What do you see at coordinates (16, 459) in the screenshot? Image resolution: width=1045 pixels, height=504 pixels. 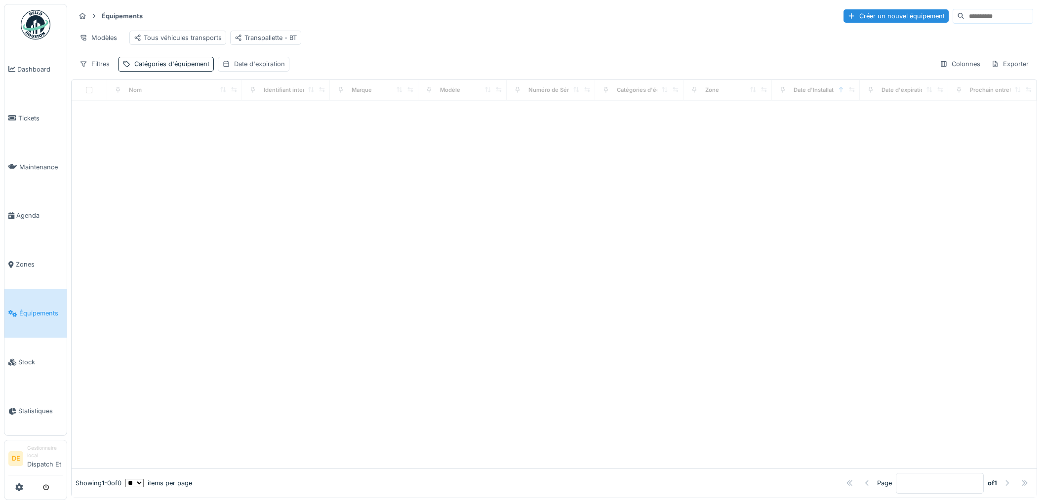 I see `li: DE` at bounding box center [16, 459].